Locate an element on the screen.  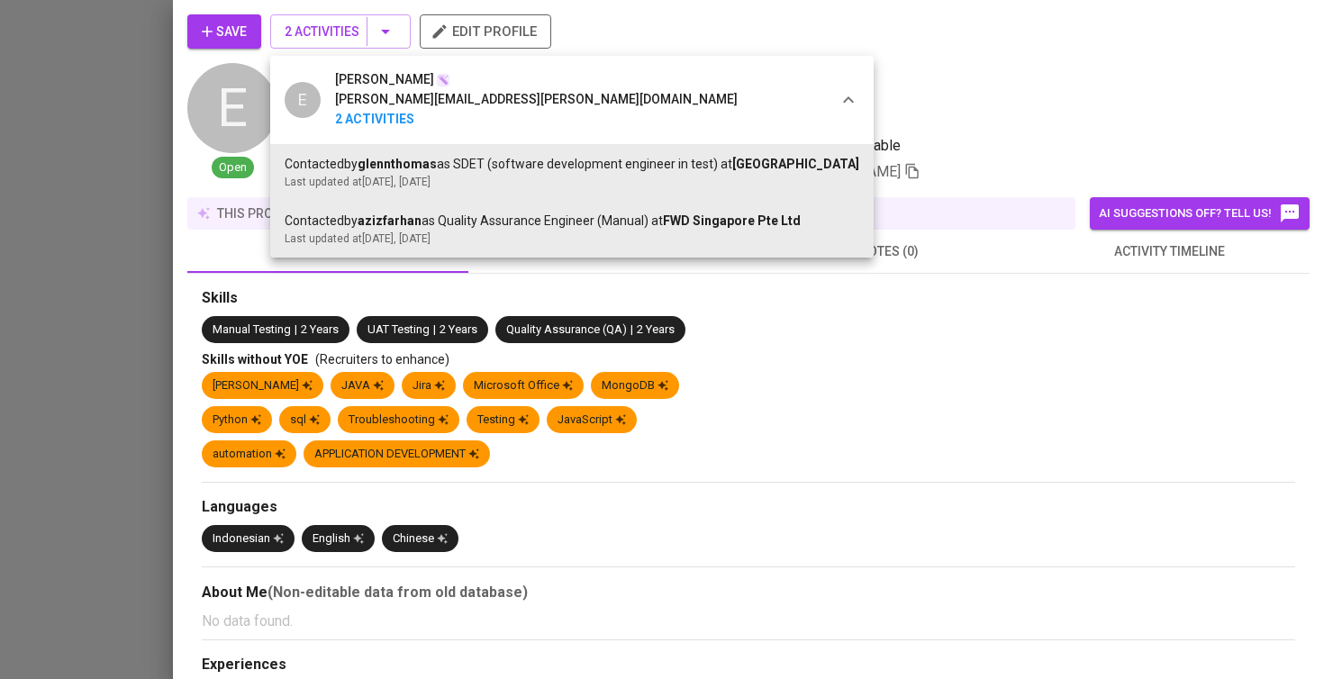
div: Contacted by as Quality Assurance Engineer (Manual) at is located at coordinates (572, 221).